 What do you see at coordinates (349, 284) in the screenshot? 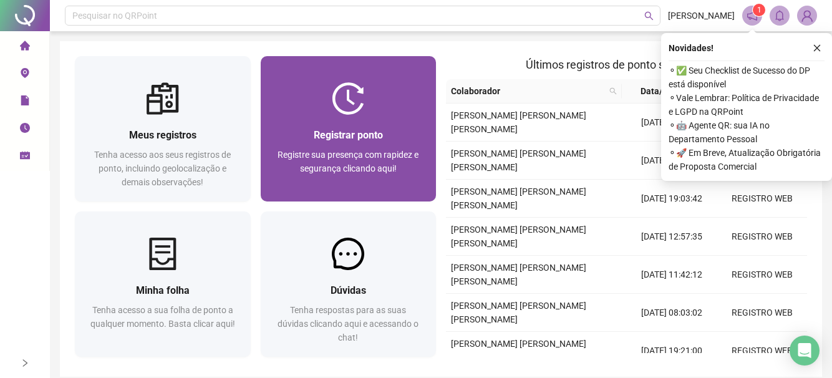
I see `a: DúvidasTenha respostas para as suas dúvidas clicando aqui e acessando o chat!` at bounding box center [349, 284].